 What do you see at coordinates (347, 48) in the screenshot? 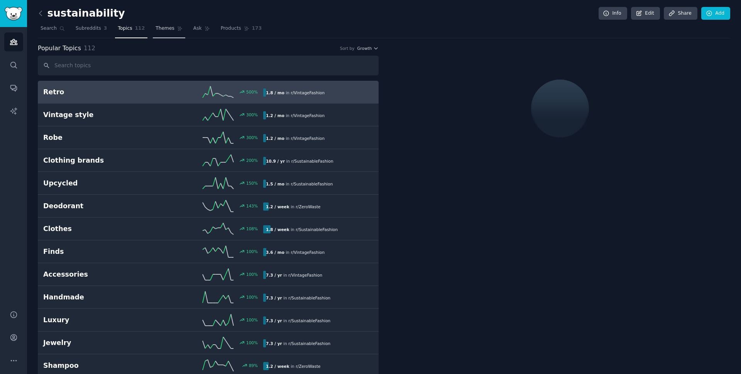
I see `div: Sort by` at bounding box center [347, 48].